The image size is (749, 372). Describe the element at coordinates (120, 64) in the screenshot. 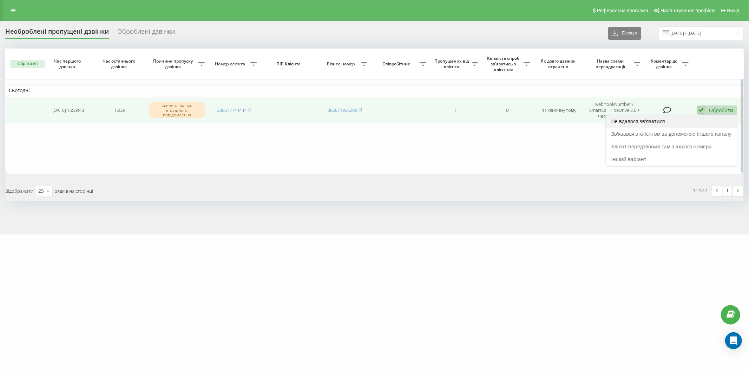

I see `span: Час останнього дзвінка` at that location.